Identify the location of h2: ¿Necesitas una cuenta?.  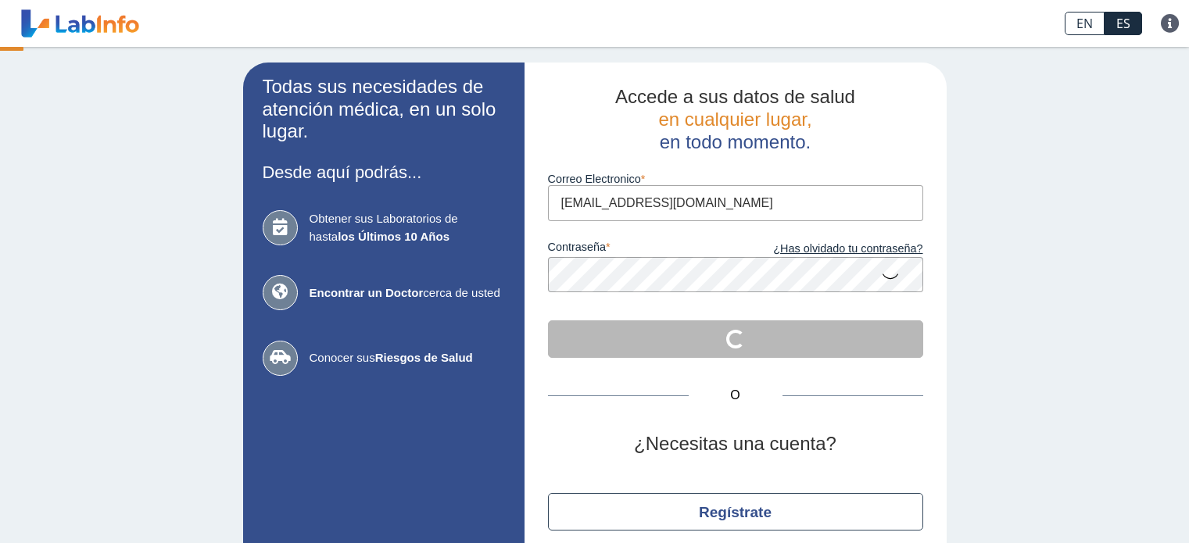
(735, 444).